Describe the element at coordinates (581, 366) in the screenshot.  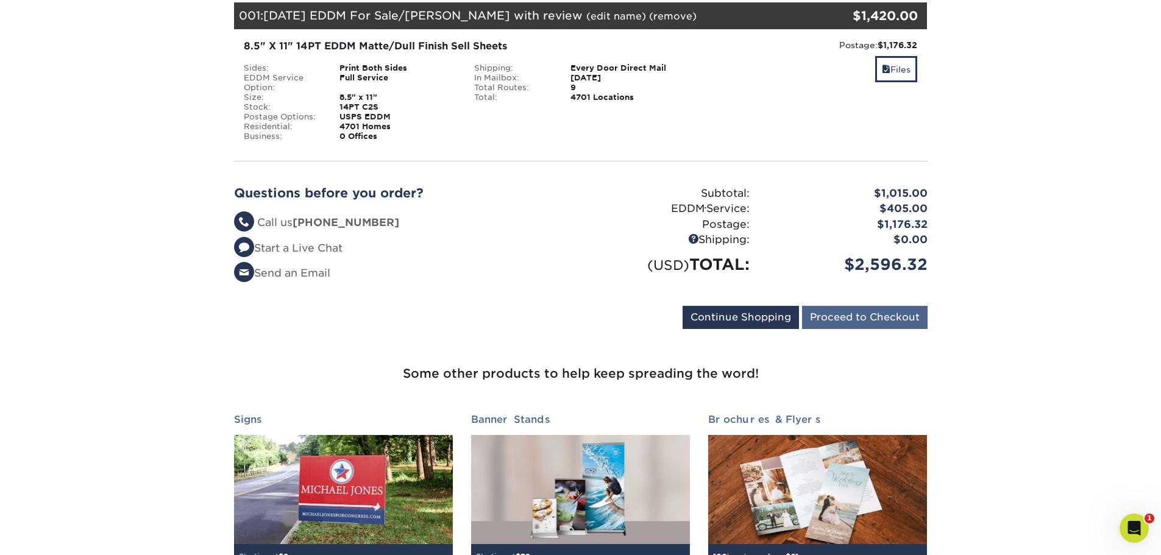
I see `h3: Some other products to help keep spreading the word!` at that location.